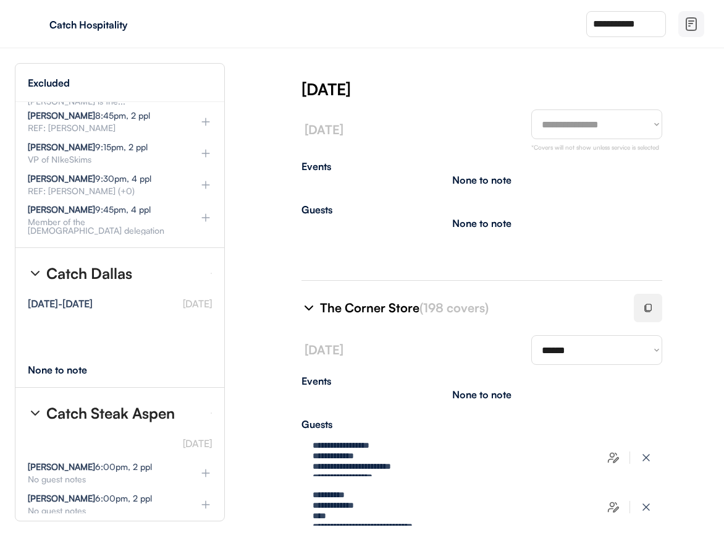  I want to click on div: 9:15pm, 2 ppl, so click(88, 147).